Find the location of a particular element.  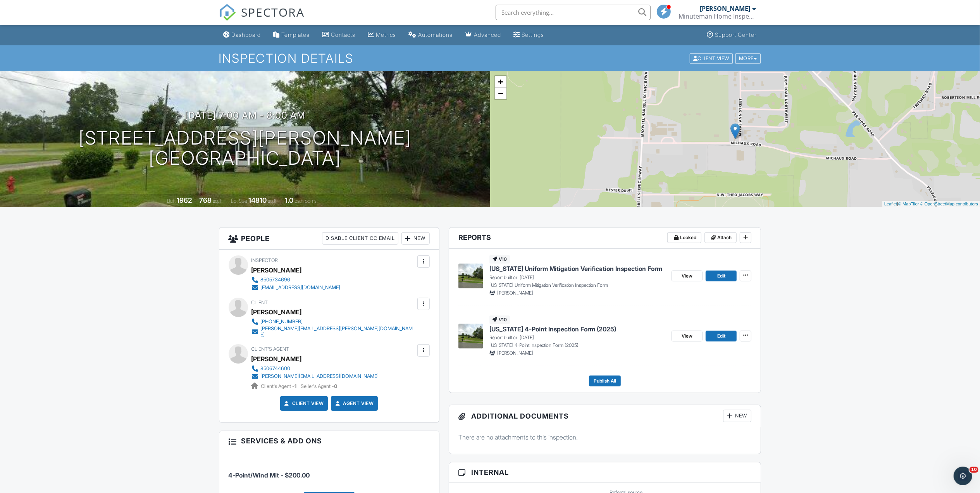

div: 8506744600 is located at coordinates (275, 368).